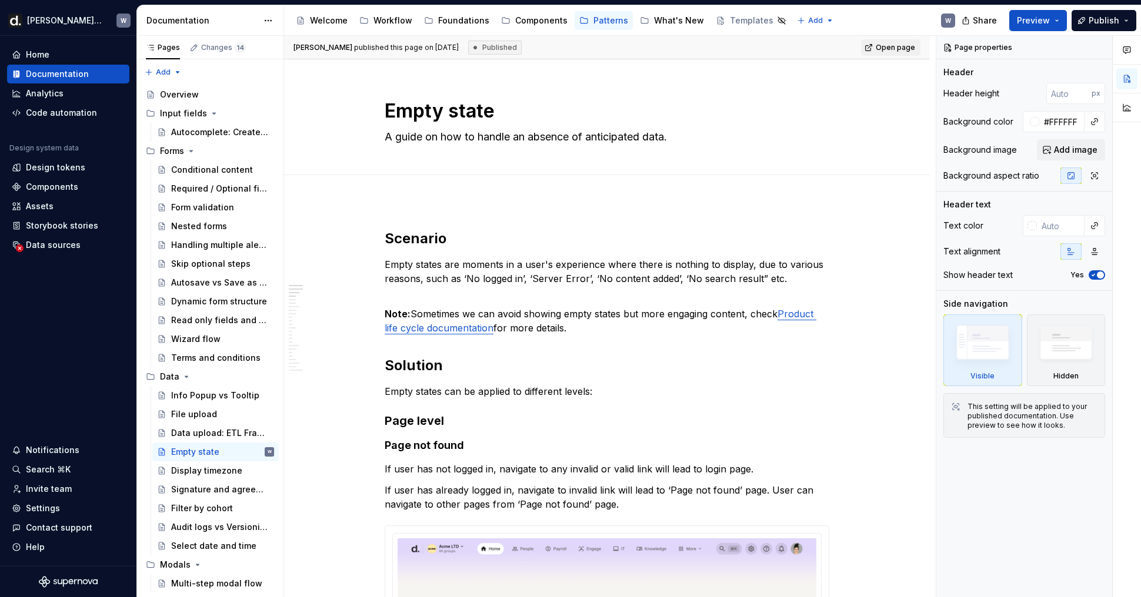 This screenshot has width=1141, height=597. I want to click on a: Required / Optional field, so click(215, 189).